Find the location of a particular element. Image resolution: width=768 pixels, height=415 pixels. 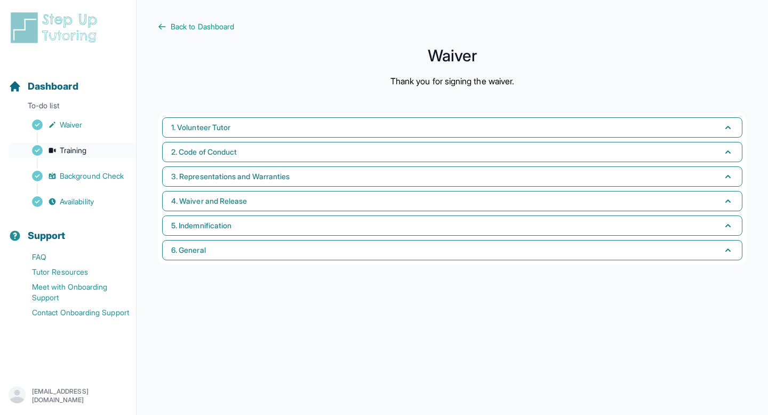

span: 3. Representations and Warranties is located at coordinates (230, 176).